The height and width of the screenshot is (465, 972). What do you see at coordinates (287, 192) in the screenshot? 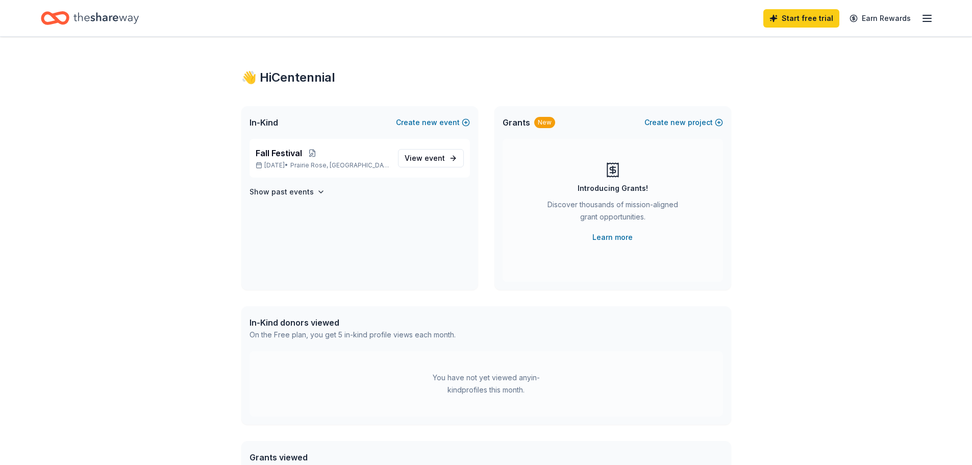
I see `button: Show past events` at bounding box center [287, 192].